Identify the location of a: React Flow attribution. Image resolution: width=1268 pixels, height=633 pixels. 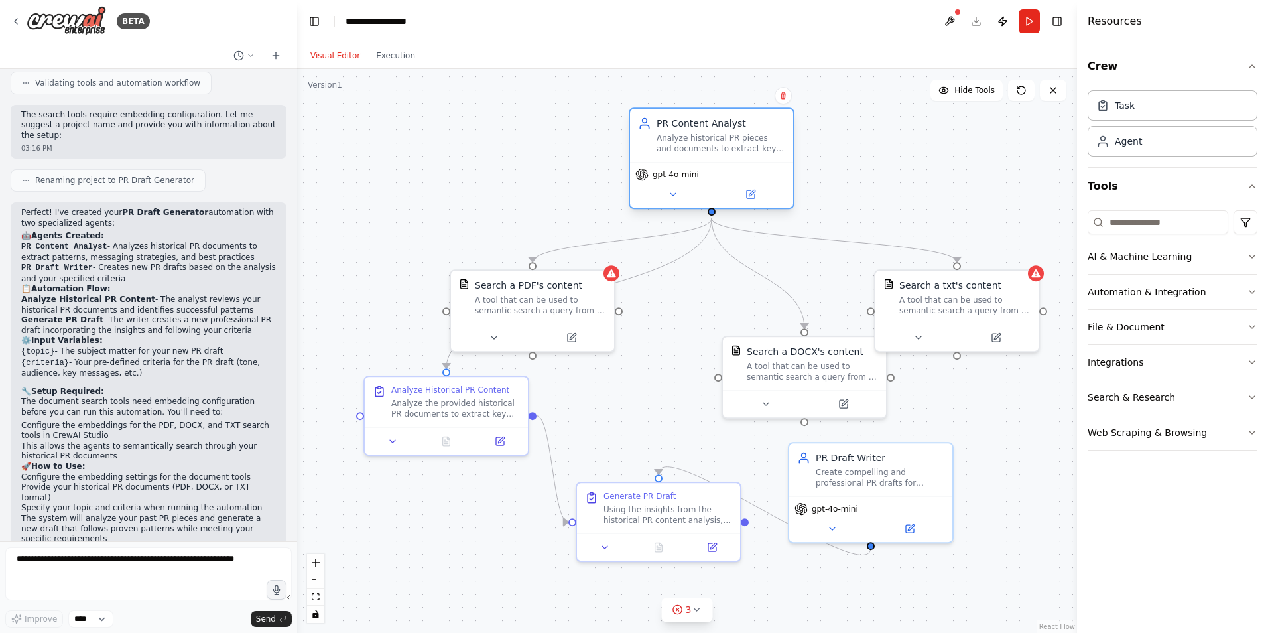
(1057, 626).